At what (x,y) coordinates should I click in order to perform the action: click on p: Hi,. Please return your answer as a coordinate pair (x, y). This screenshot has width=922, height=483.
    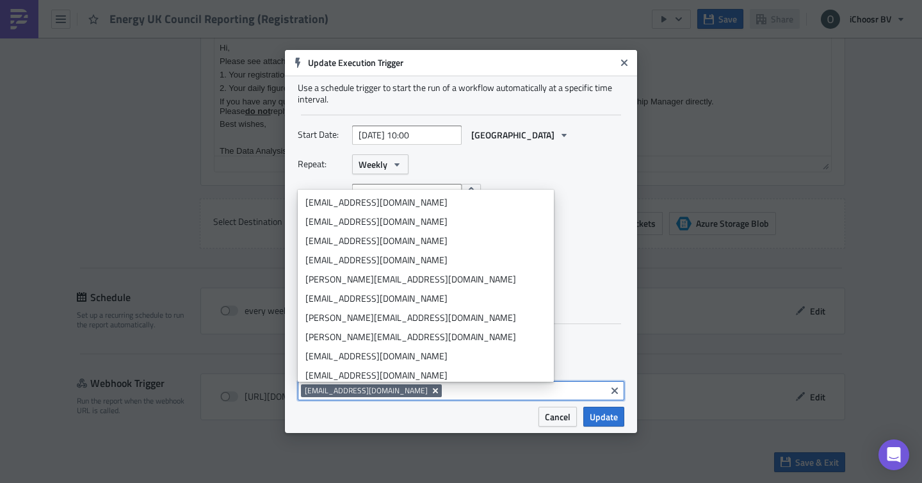
    Looking at the image, I should click on (308, 10).